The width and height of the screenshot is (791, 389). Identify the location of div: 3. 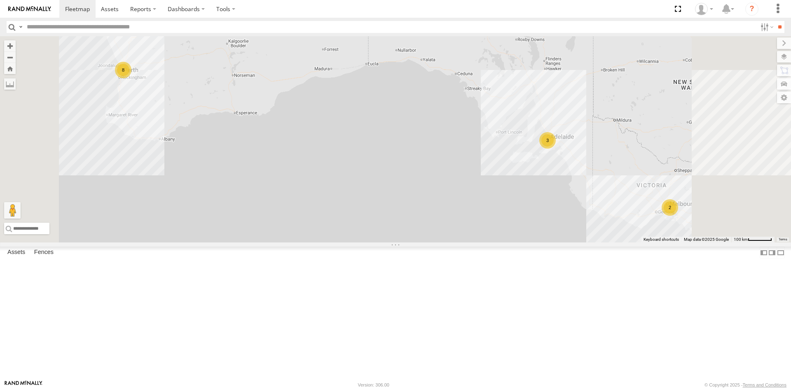
(547, 140).